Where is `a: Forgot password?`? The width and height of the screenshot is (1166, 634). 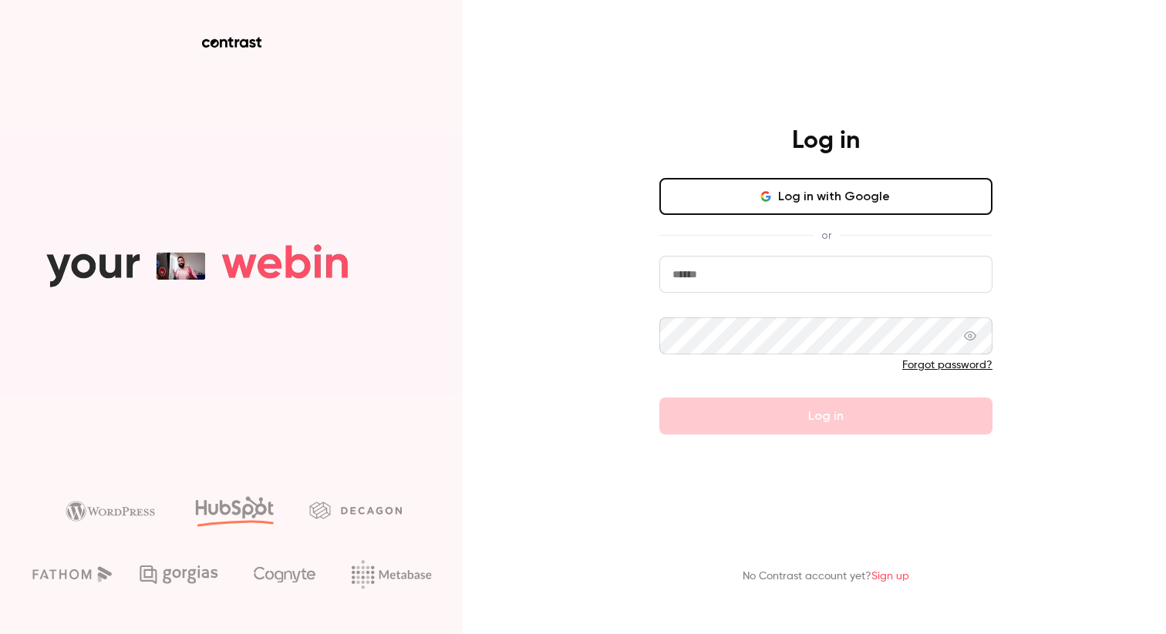 a: Forgot password? is located at coordinates (947, 365).